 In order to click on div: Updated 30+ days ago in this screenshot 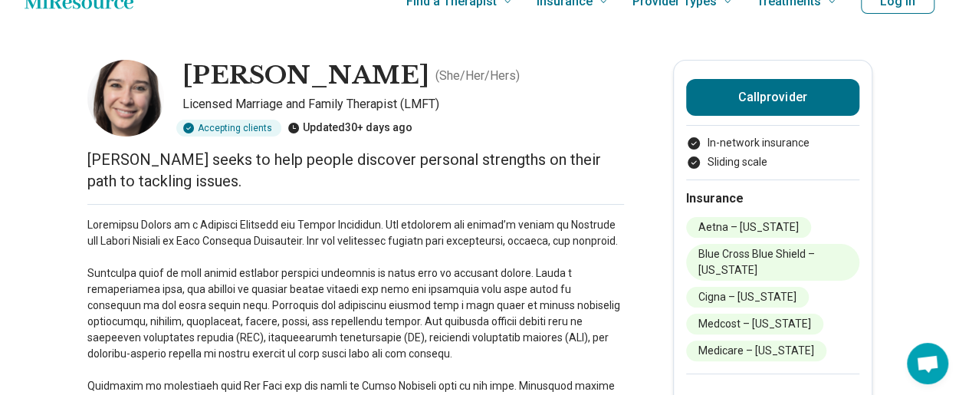, I will do `click(349, 128)`.